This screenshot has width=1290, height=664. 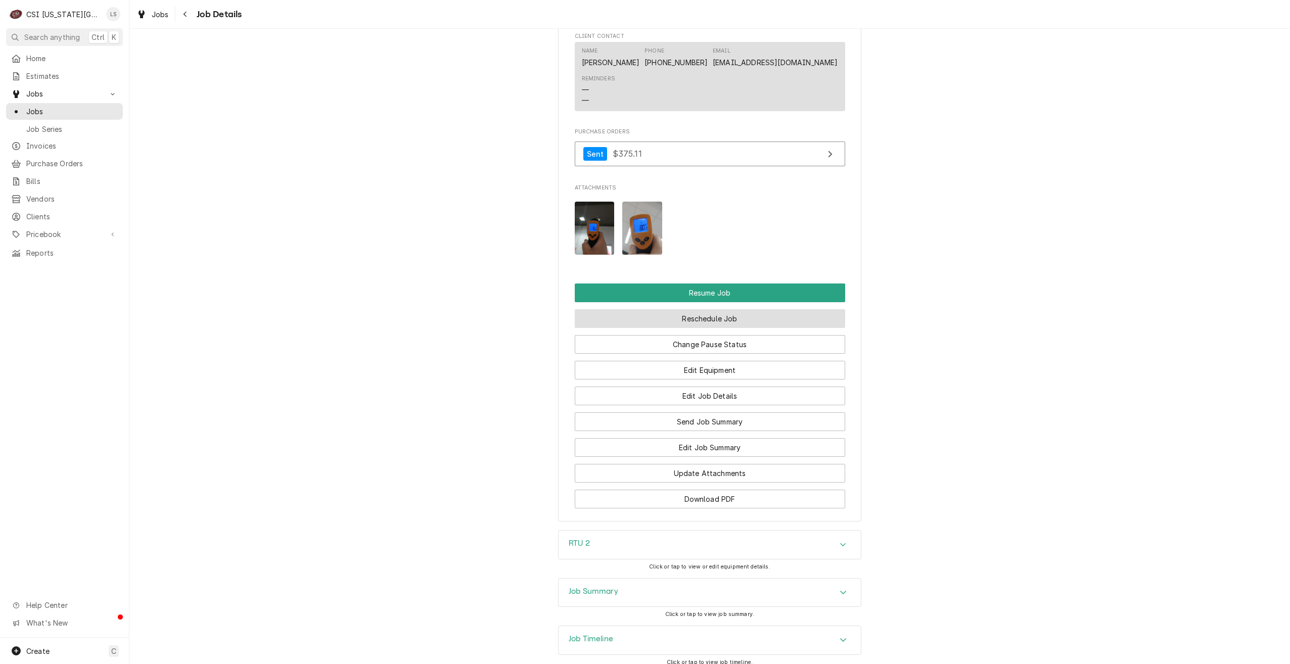 I want to click on span: Help Center, so click(x=71, y=605).